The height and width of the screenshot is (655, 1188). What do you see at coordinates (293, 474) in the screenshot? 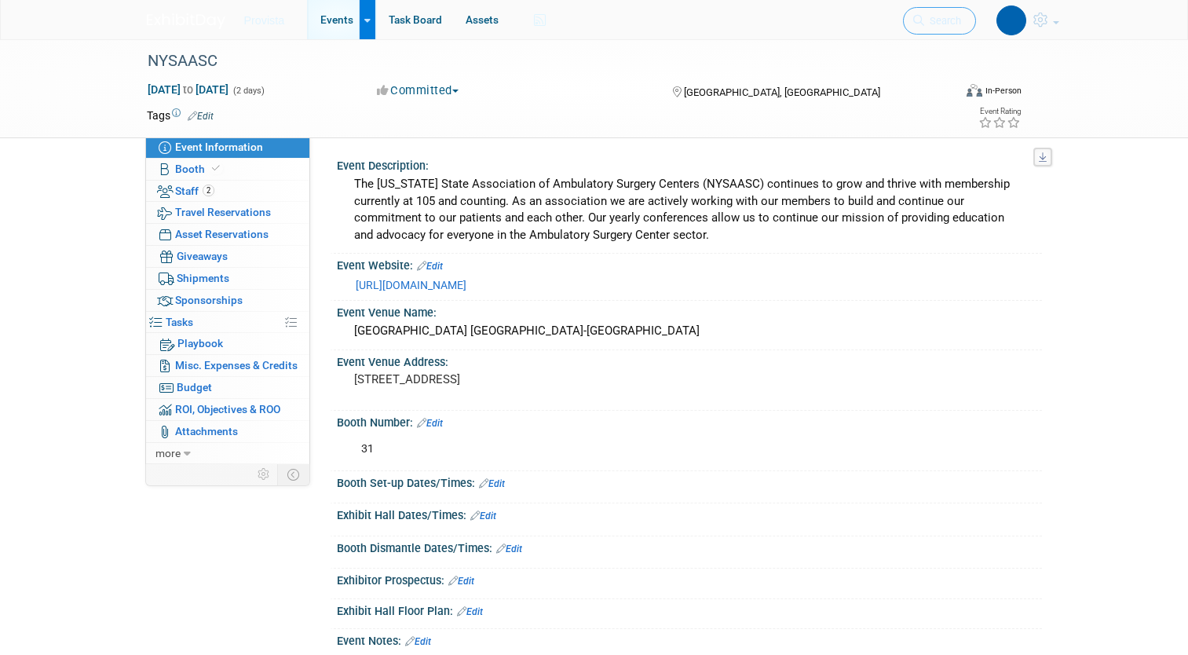
I see `td: Toggle Event Tabs` at bounding box center [293, 474].